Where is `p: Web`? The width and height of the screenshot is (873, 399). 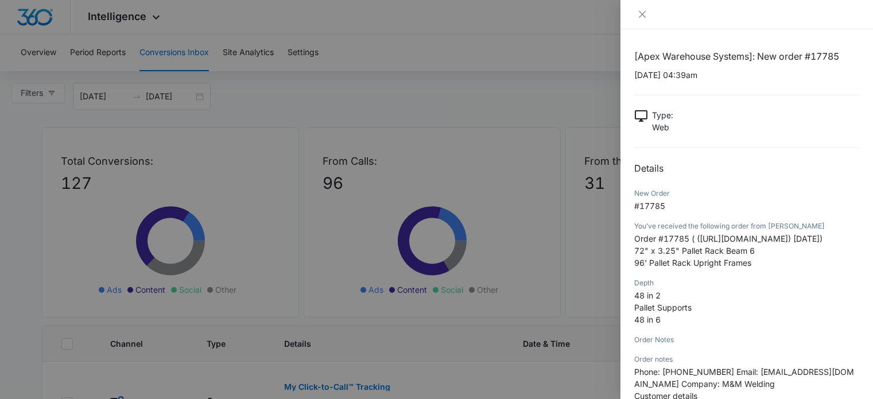 p: Web is located at coordinates (662, 127).